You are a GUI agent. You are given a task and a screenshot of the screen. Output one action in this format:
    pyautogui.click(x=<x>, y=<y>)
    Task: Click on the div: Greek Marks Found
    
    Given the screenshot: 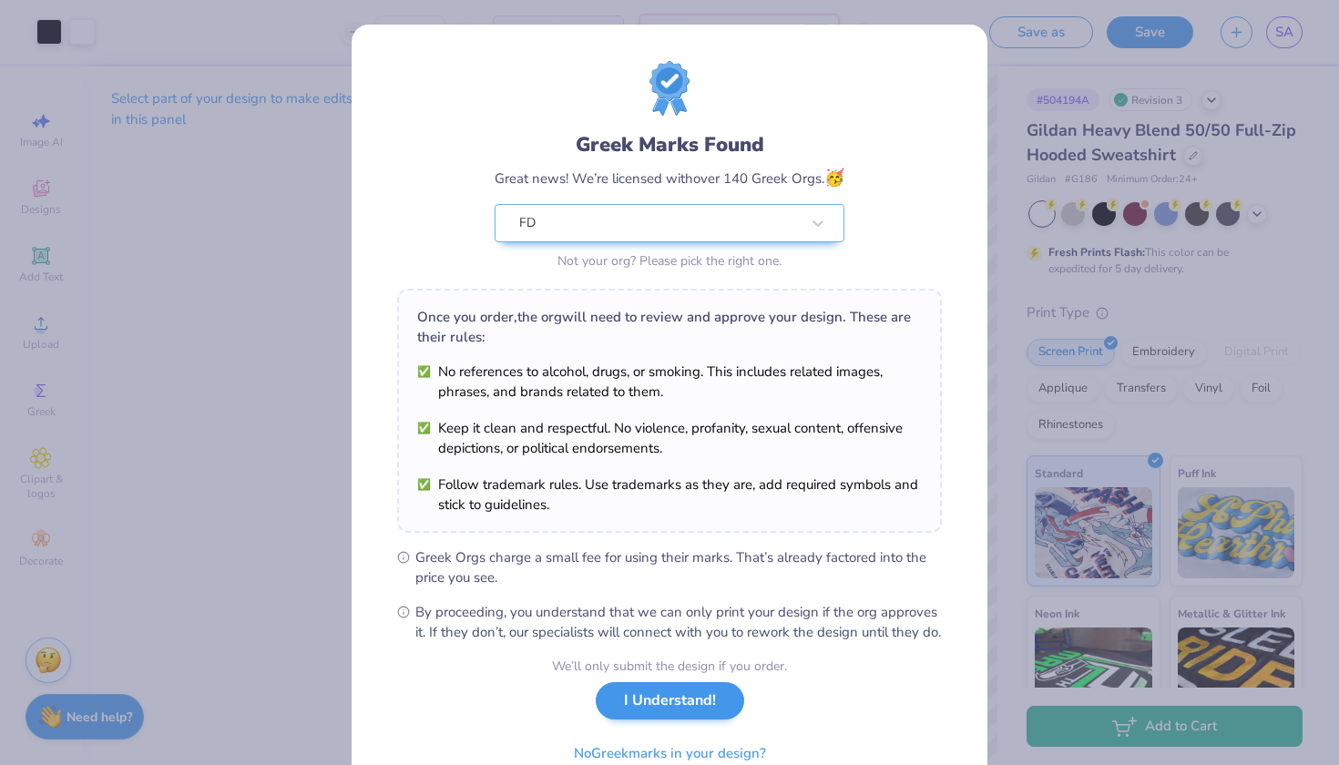 What is the action you would take?
    pyautogui.click(x=670, y=145)
    